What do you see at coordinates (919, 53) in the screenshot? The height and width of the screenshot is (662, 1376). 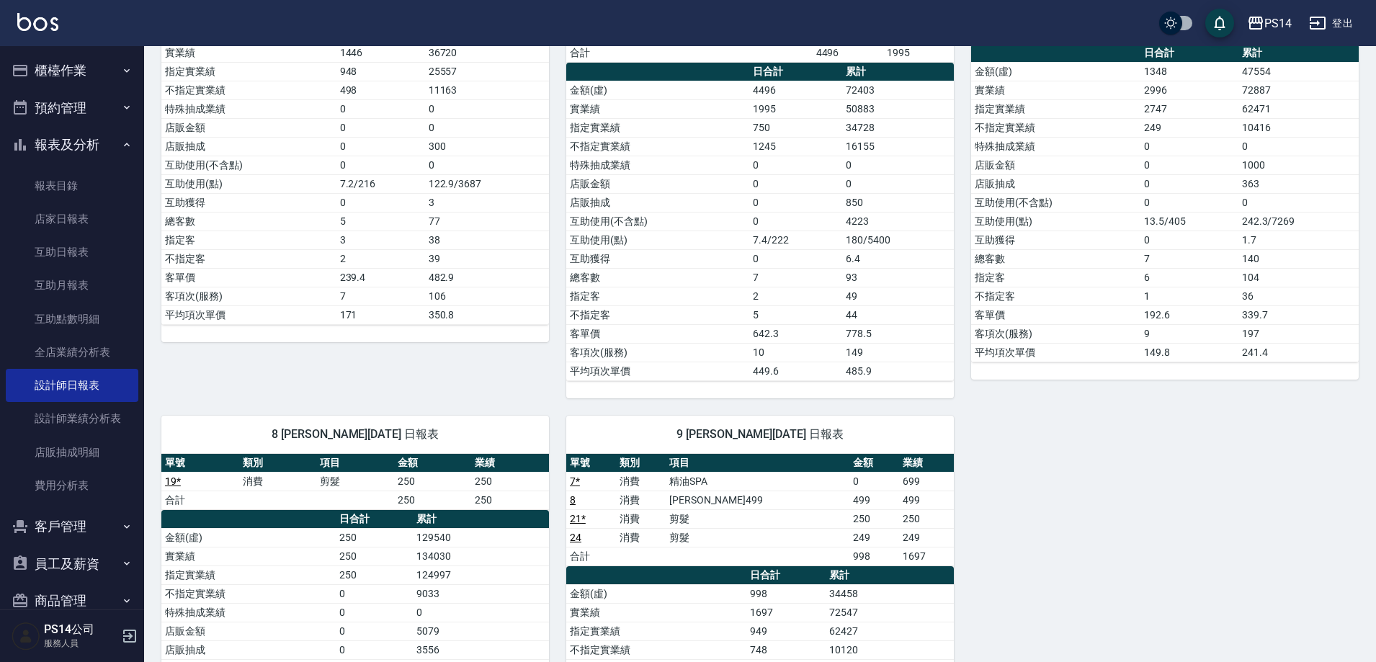 I see `td: 1995` at bounding box center [919, 53].